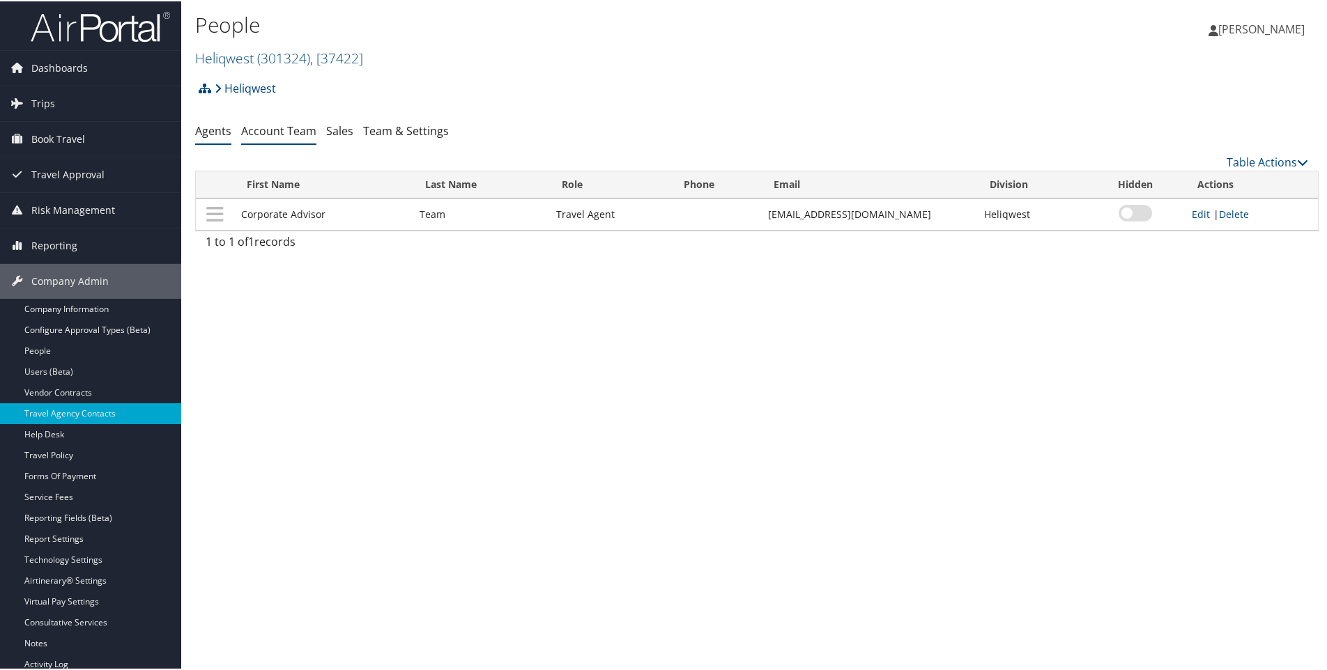 The image size is (1327, 670). I want to click on a: Delete, so click(1233, 213).